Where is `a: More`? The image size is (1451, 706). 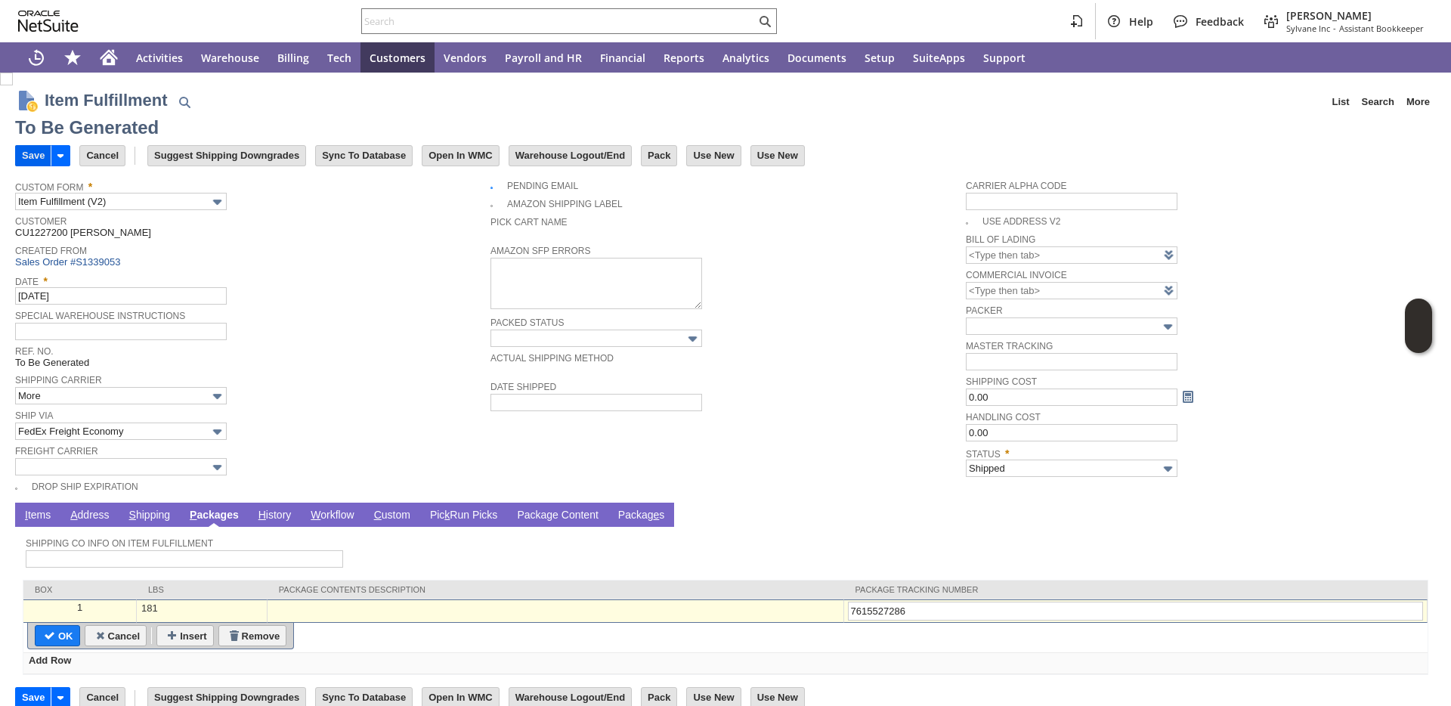
a: More is located at coordinates (1418, 102).